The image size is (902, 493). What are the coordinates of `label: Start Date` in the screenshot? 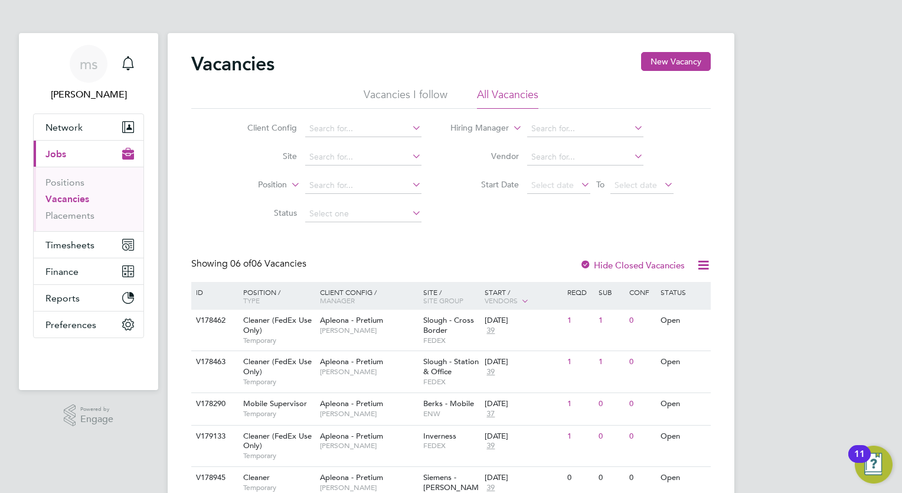 It's located at (485, 184).